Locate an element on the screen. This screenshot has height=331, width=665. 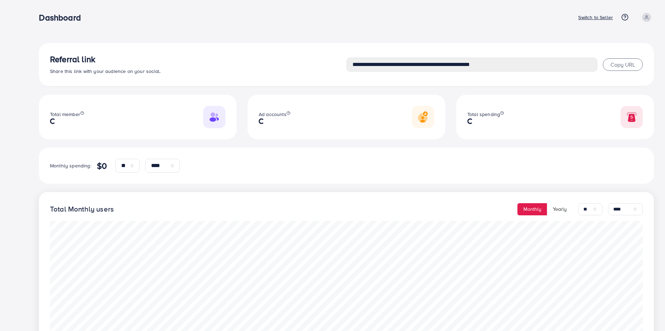
span: Copy URL is located at coordinates (622, 65).